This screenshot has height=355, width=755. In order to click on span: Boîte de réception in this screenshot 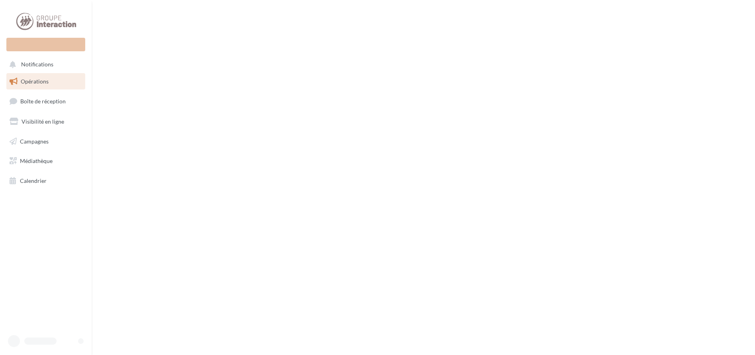, I will do `click(43, 101)`.